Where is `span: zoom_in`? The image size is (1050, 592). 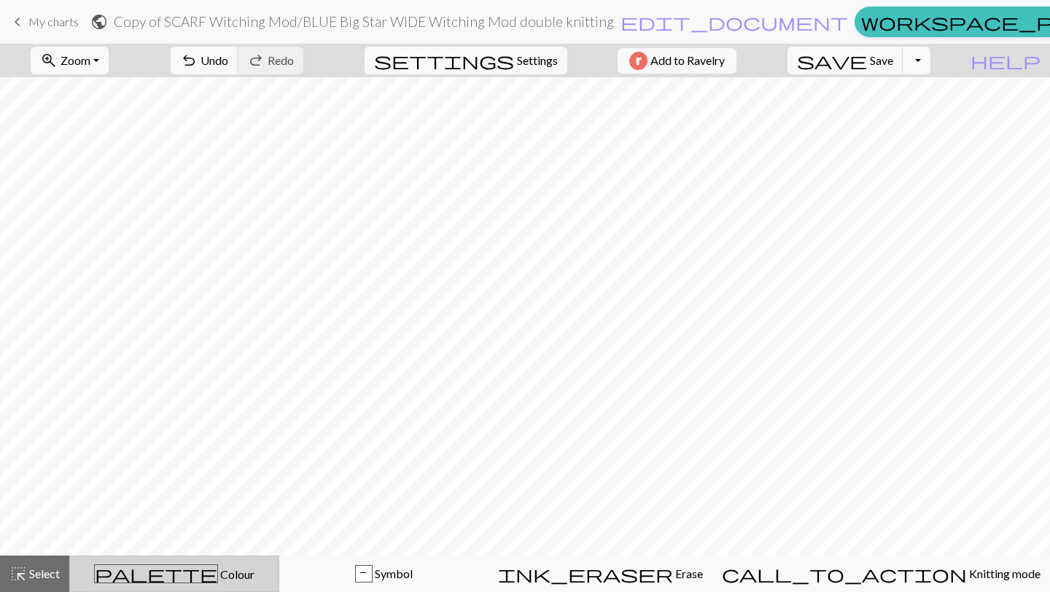 span: zoom_in is located at coordinates (49, 61).